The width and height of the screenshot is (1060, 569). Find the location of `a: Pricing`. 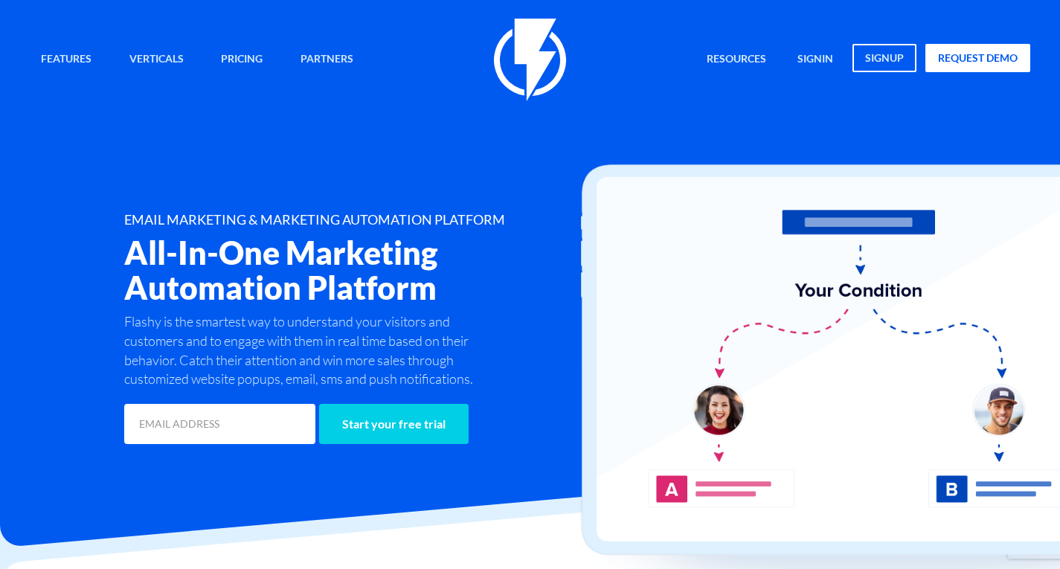

a: Pricing is located at coordinates (242, 60).